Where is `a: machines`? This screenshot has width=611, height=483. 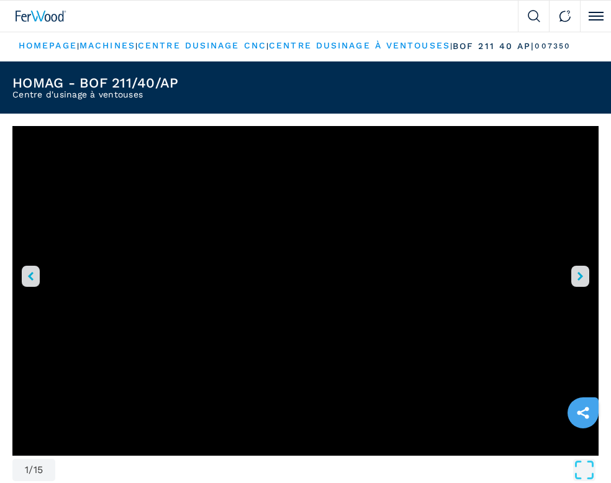 a: machines is located at coordinates (107, 45).